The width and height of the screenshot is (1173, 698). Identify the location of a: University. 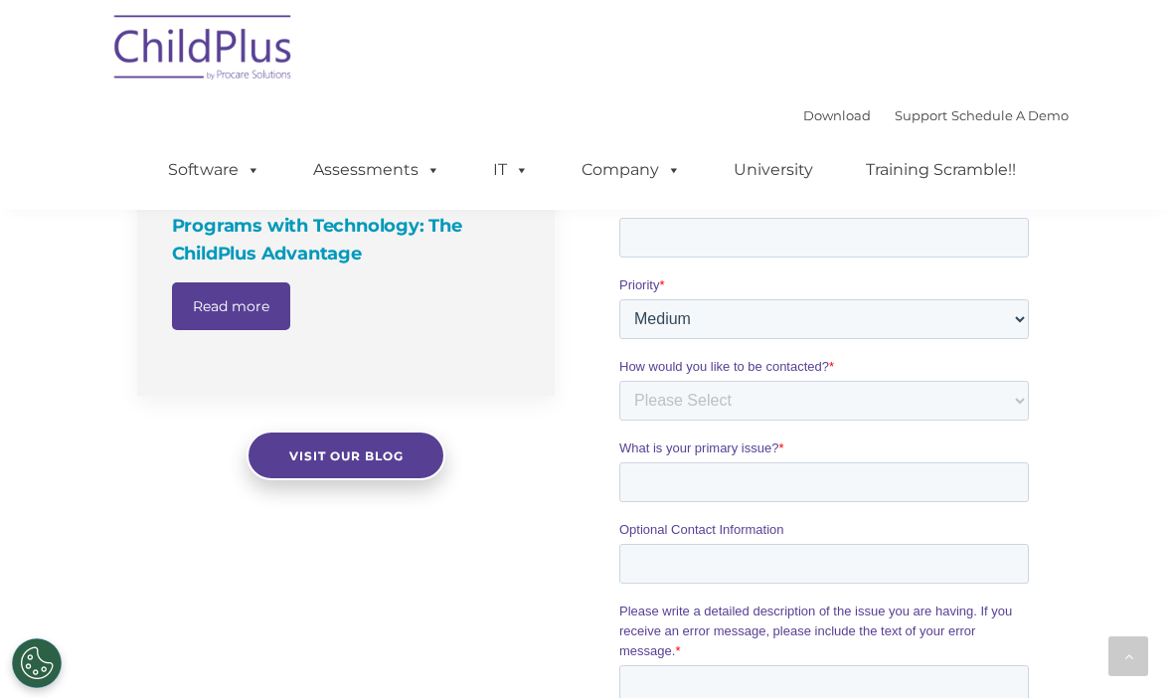
(773, 170).